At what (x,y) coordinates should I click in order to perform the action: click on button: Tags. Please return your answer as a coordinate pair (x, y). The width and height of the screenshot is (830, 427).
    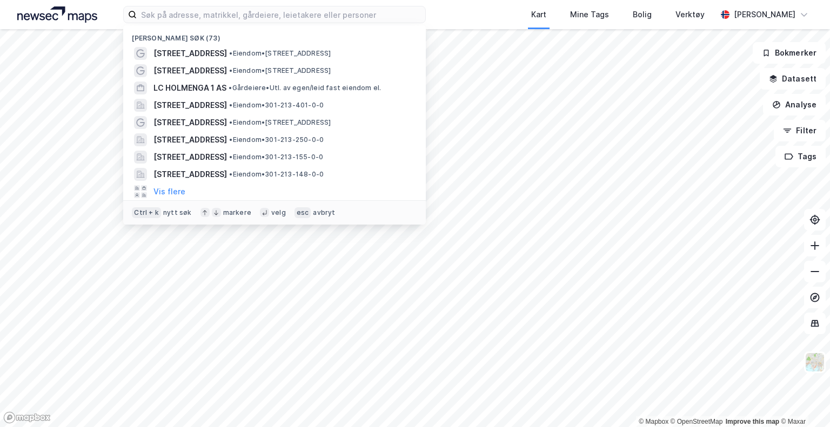
    Looking at the image, I should click on (800, 157).